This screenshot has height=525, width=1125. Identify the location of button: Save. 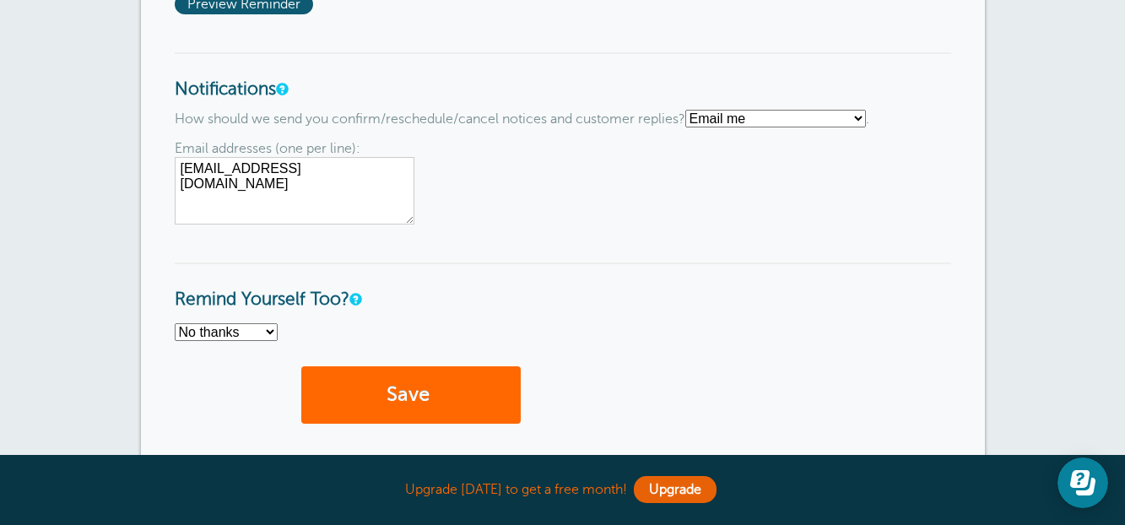
(411, 395).